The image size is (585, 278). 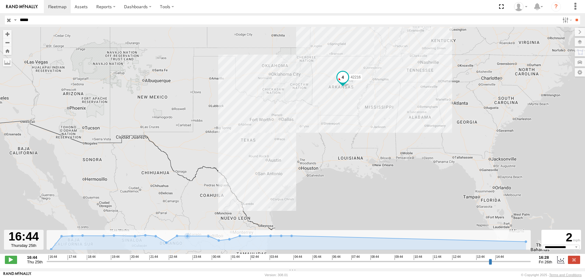 I want to click on span: 01:44, so click(x=235, y=257).